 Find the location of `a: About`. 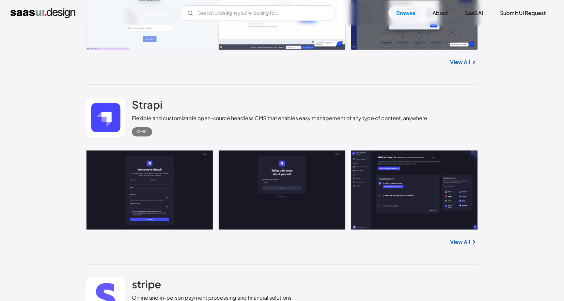

a: About is located at coordinates (440, 13).